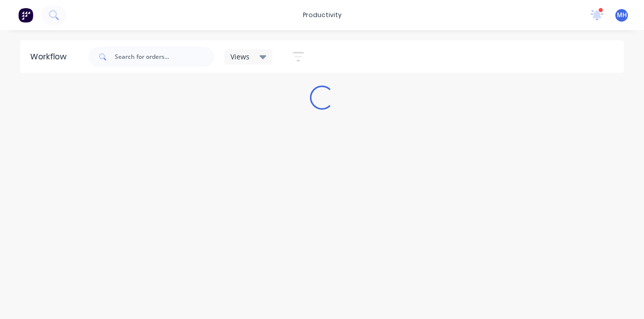 The height and width of the screenshot is (319, 644). Describe the element at coordinates (622, 15) in the screenshot. I see `span: MH` at that location.